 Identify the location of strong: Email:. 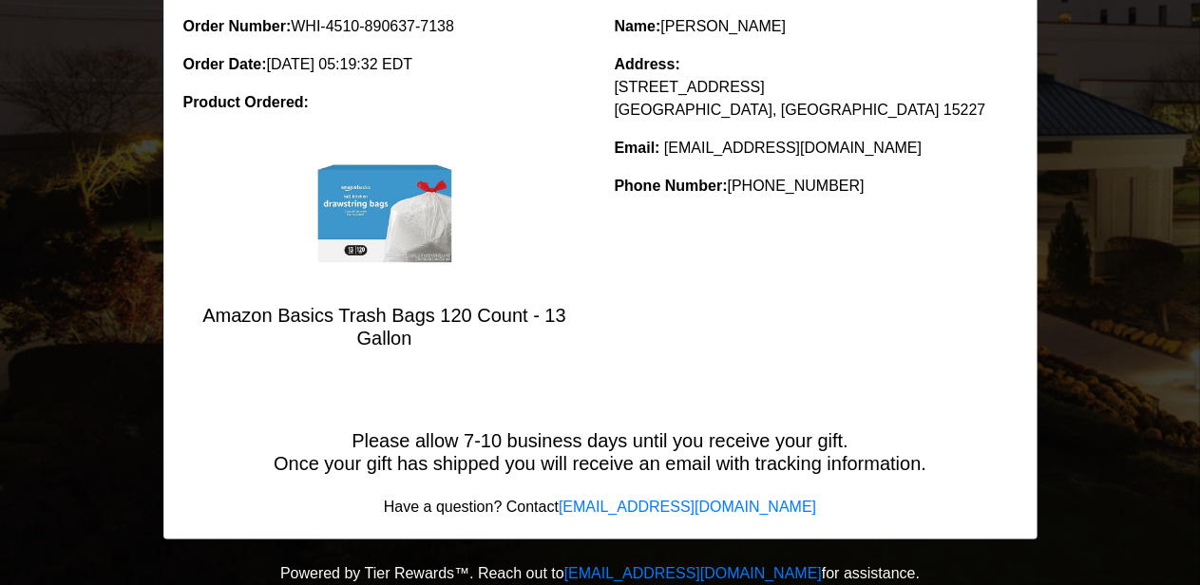
(637, 147).